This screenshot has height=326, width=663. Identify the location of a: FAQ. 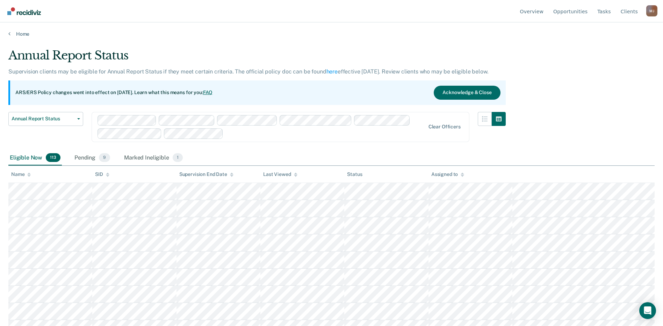
(208, 92).